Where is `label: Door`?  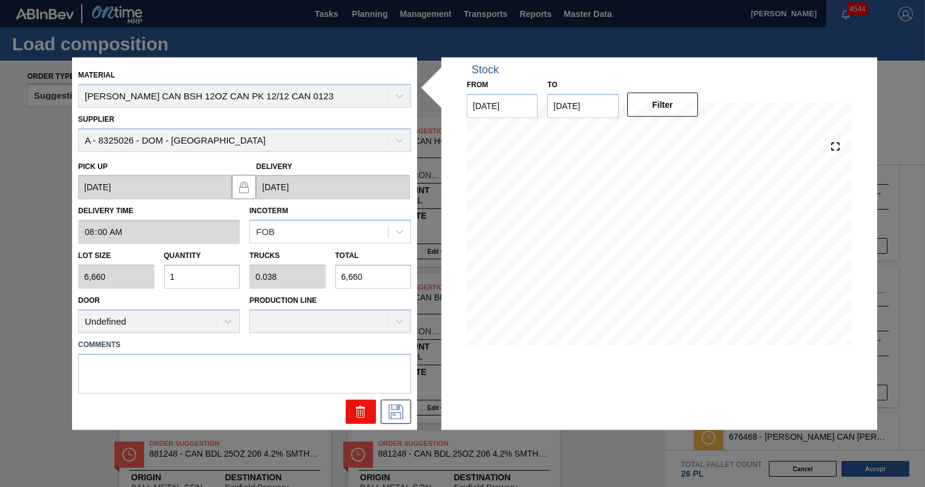 label: Door is located at coordinates (89, 300).